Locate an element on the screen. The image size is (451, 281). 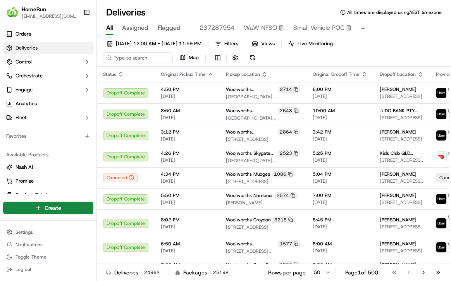
span: Orders is located at coordinates (23, 34).